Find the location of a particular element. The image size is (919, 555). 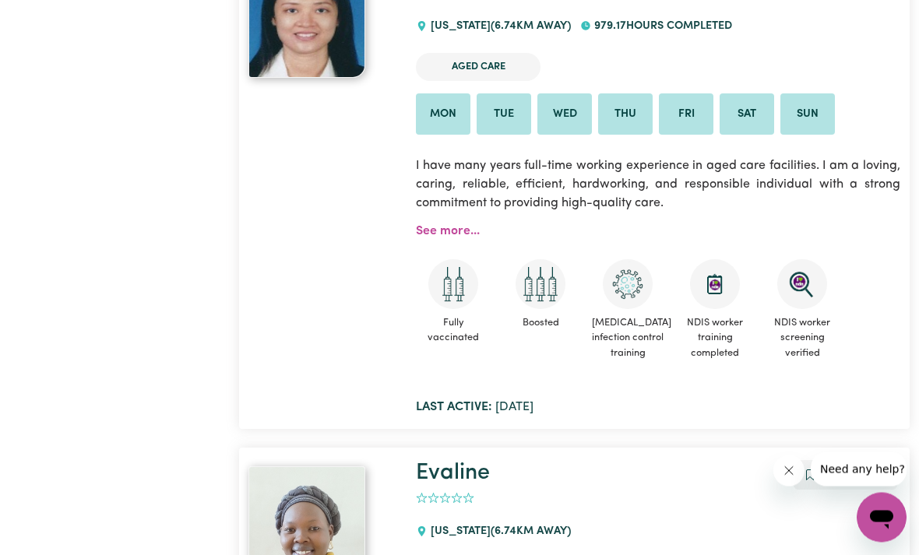

img: Care and support worker has received 2 doses of COVID-19 vaccine is located at coordinates (453, 285).